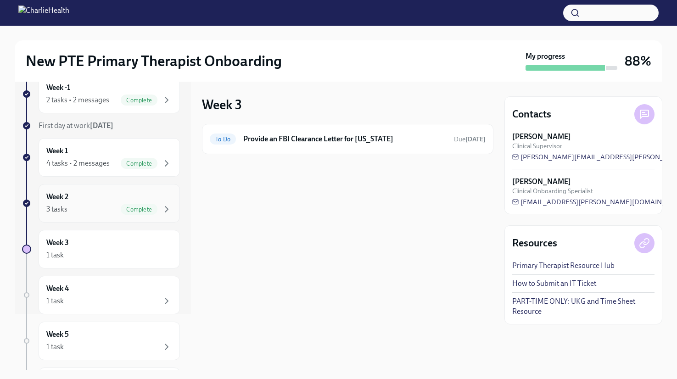 The height and width of the screenshot is (379, 677). Describe the element at coordinates (76, 125) in the screenshot. I see `span: First day at work` at that location.